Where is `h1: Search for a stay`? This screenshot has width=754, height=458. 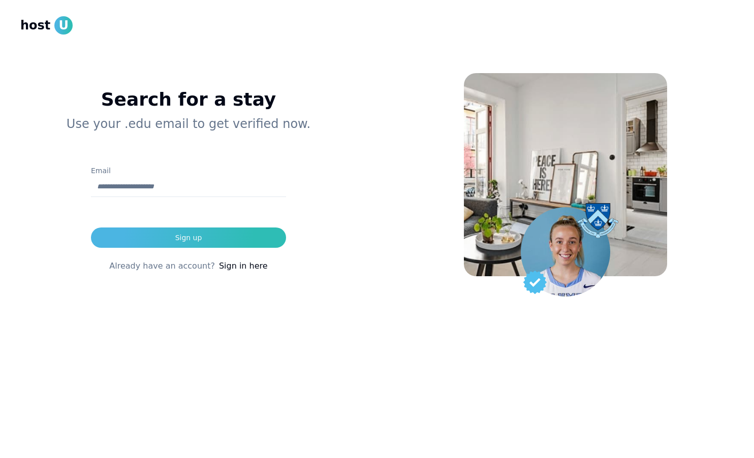 h1: Search for a stay is located at coordinates (188, 100).